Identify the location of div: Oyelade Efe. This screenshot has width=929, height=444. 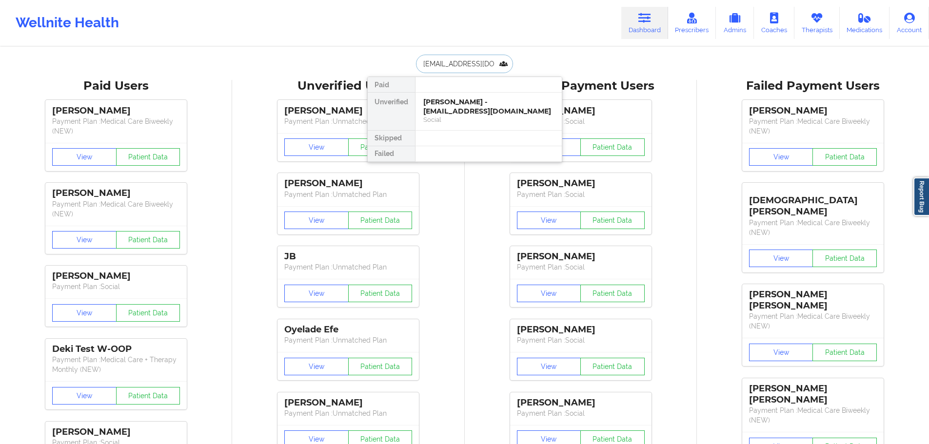
(348, 330).